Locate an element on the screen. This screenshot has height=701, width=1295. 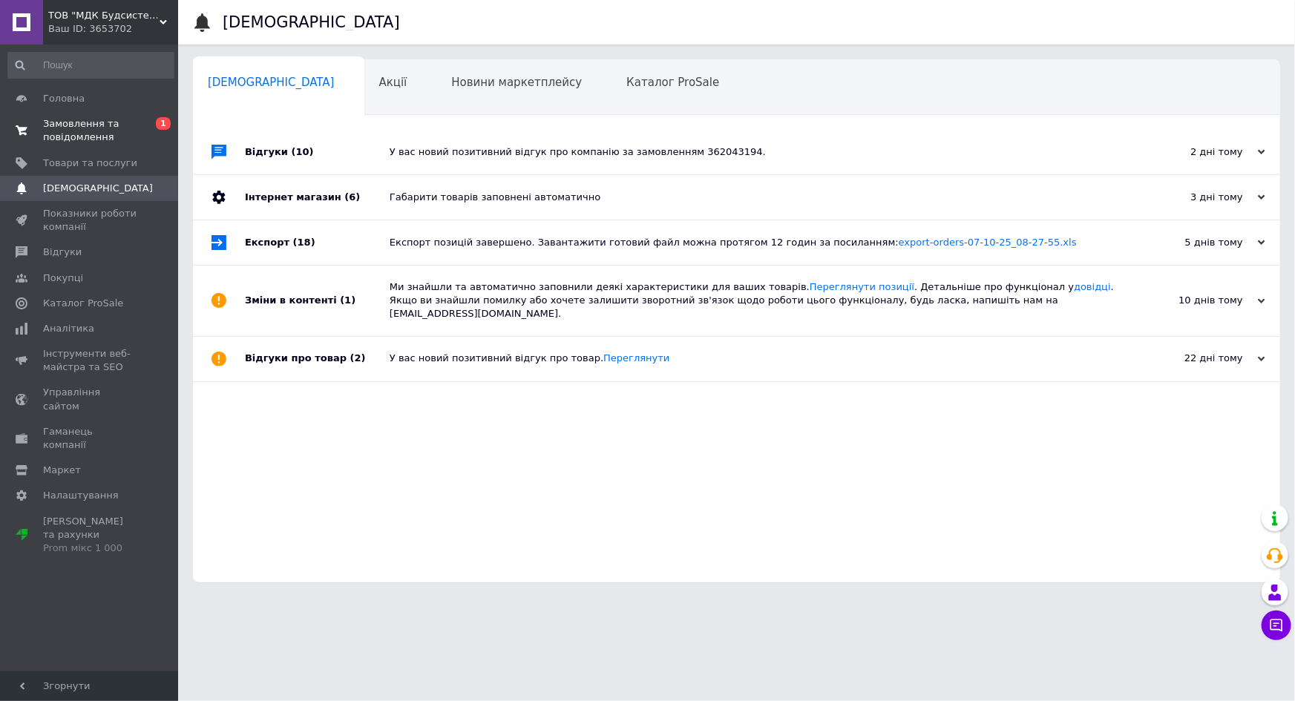
div: Ми знайшли та автоматично заповнили деякі характеристики для ваших товарів. . Детальніше про функ... is located at coordinates (753, 300).